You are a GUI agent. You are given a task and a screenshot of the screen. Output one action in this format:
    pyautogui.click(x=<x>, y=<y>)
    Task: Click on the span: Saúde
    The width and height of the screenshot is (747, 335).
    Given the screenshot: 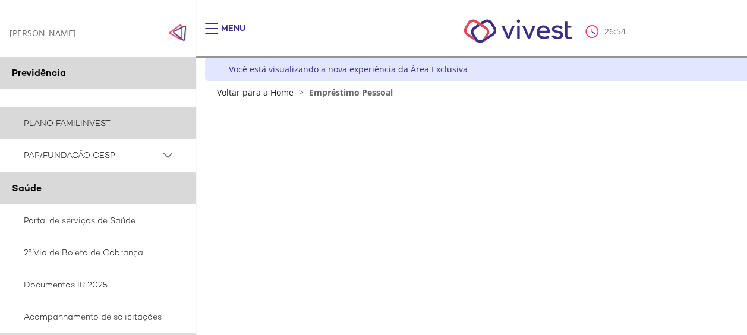 What is the action you would take?
    pyautogui.click(x=27, y=188)
    